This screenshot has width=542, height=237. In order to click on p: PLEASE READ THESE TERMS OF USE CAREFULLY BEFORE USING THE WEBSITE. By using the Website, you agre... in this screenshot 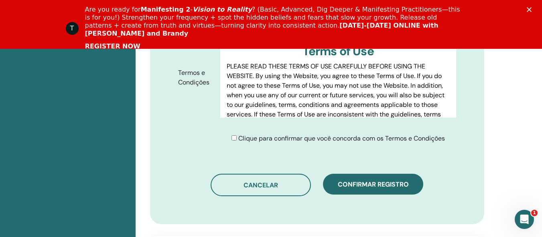, I will do `click(338, 100)`.